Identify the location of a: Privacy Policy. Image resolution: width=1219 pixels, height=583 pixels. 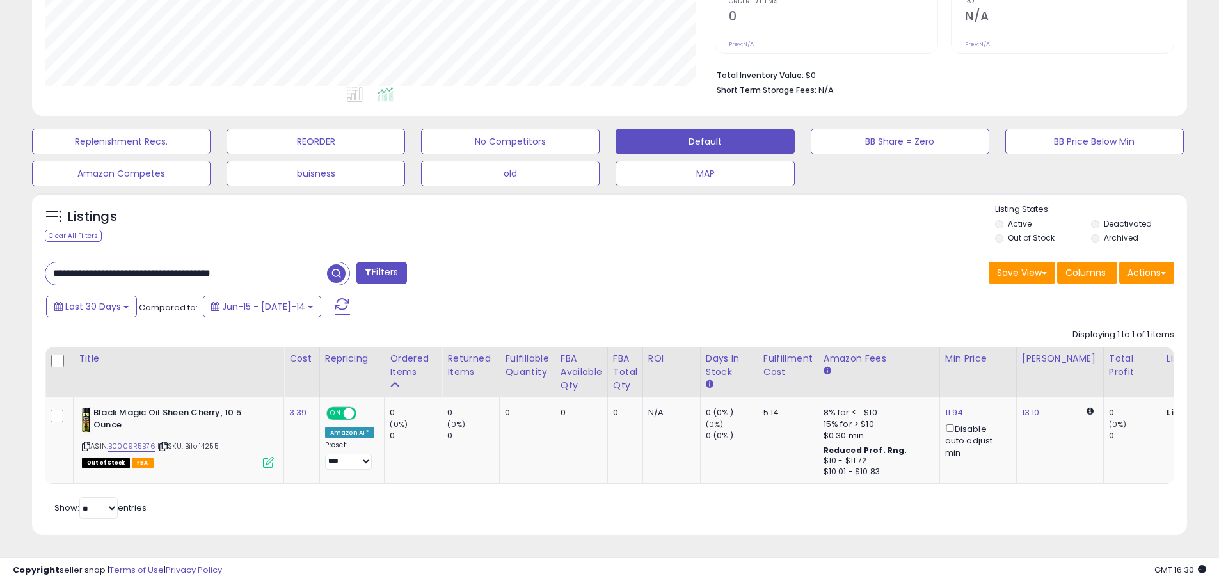
(194, 570).